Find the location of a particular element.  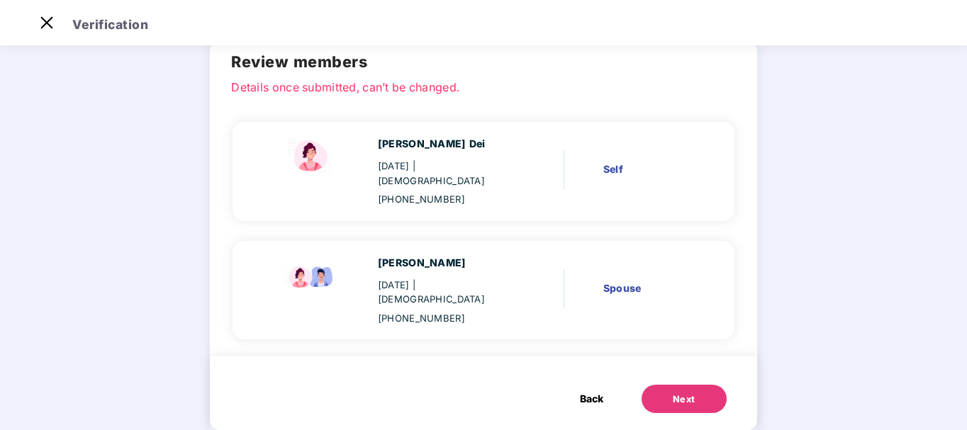

span: Back is located at coordinates (591, 399).